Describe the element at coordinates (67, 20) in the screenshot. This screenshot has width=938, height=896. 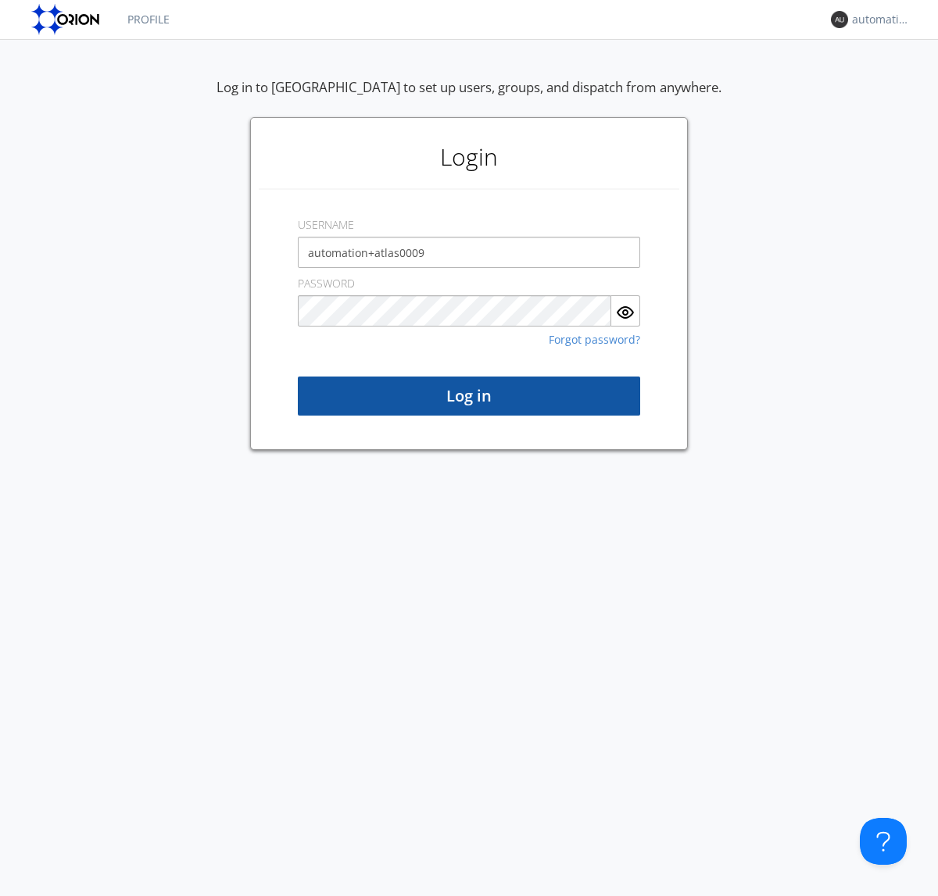
I see `img: orion-labs-logo.svg` at that location.